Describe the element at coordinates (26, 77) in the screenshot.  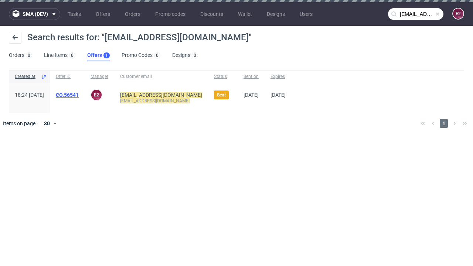
I see `span: Created at` at that location.